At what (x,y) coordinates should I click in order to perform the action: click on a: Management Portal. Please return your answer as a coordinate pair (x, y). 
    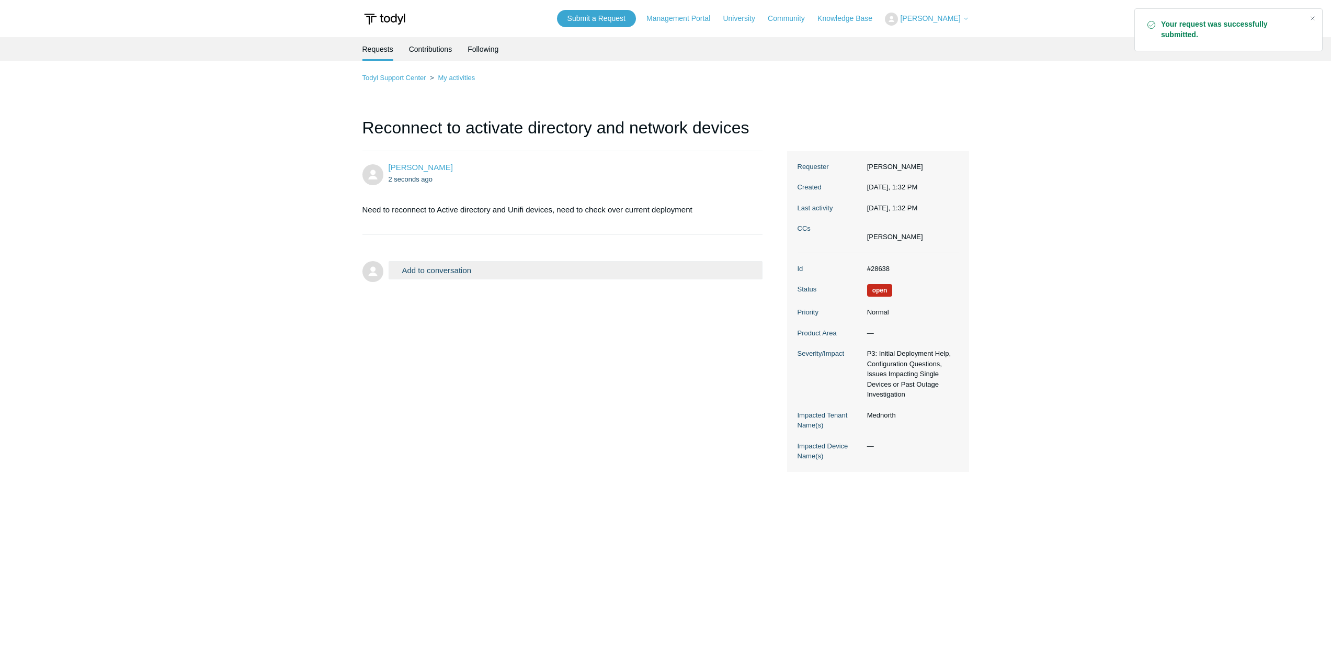
    Looking at the image, I should click on (684, 18).